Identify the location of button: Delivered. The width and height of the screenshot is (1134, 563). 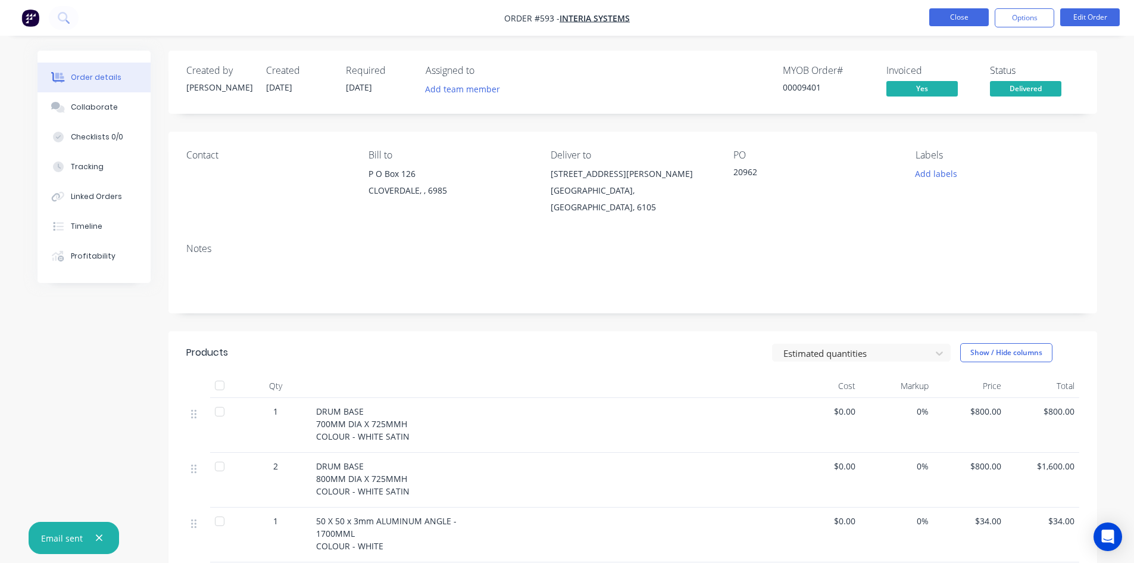
(1026, 90).